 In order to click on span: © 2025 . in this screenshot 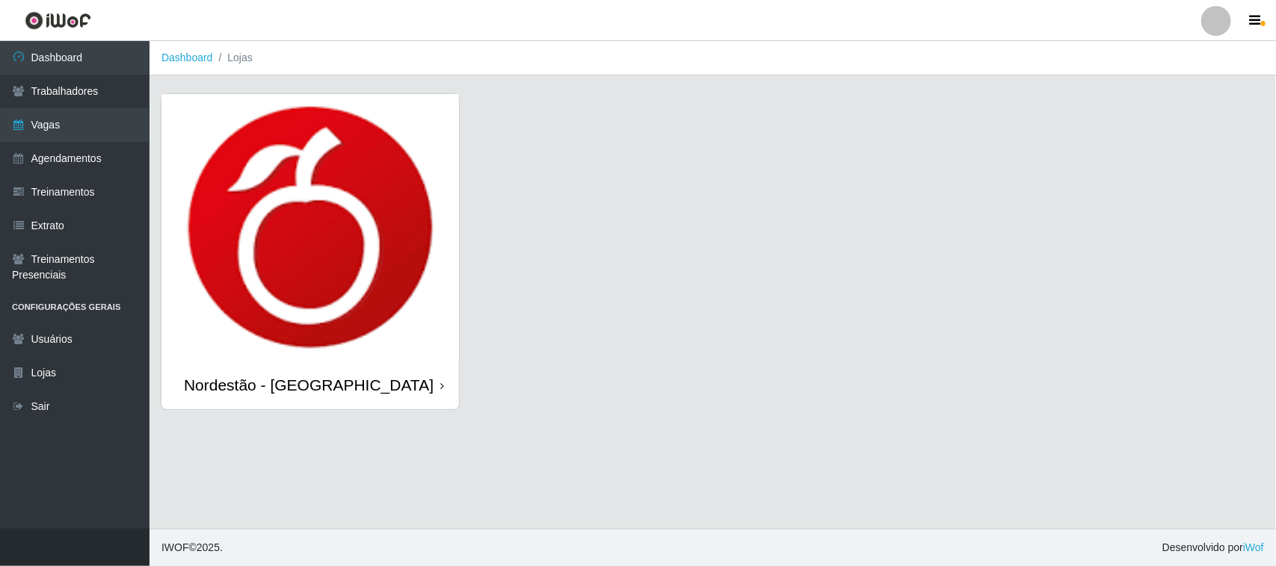, I will do `click(192, 548)`.